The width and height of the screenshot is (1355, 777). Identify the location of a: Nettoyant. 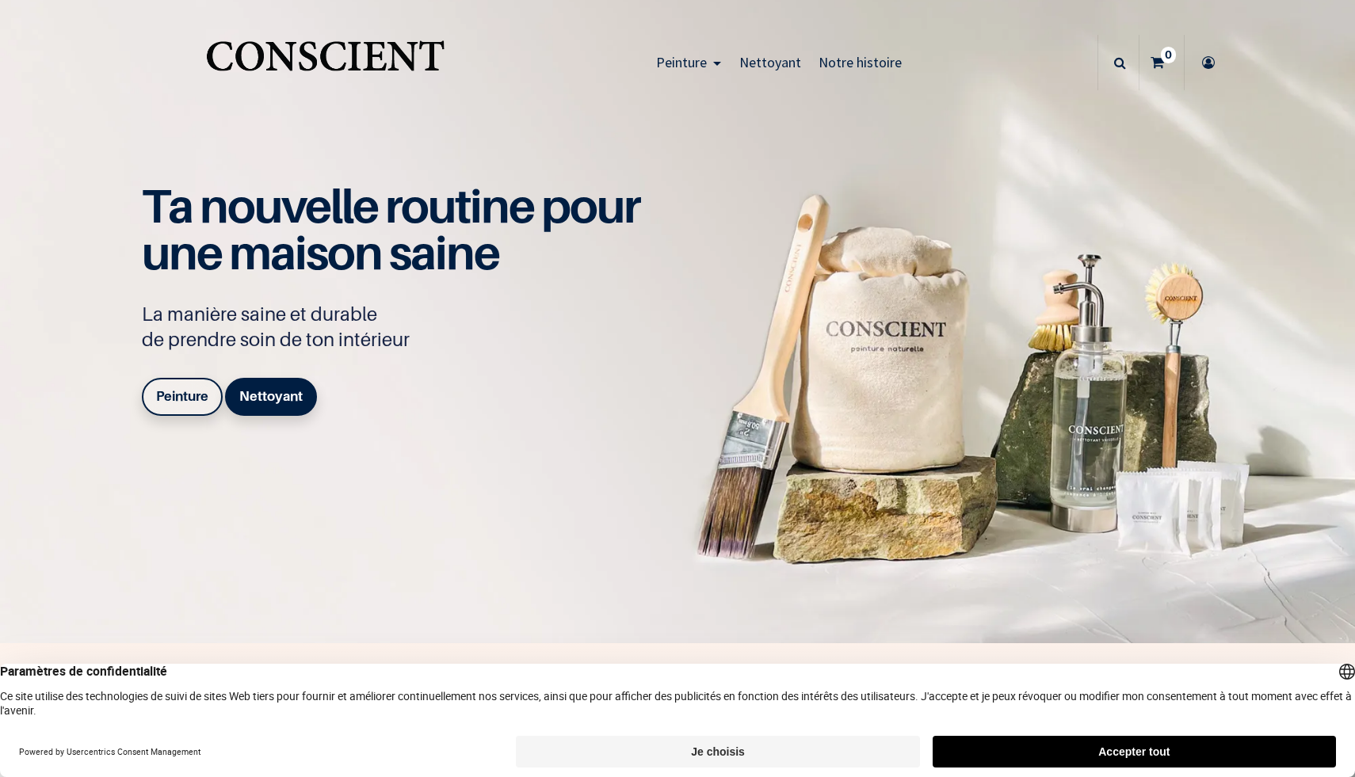
(271, 397).